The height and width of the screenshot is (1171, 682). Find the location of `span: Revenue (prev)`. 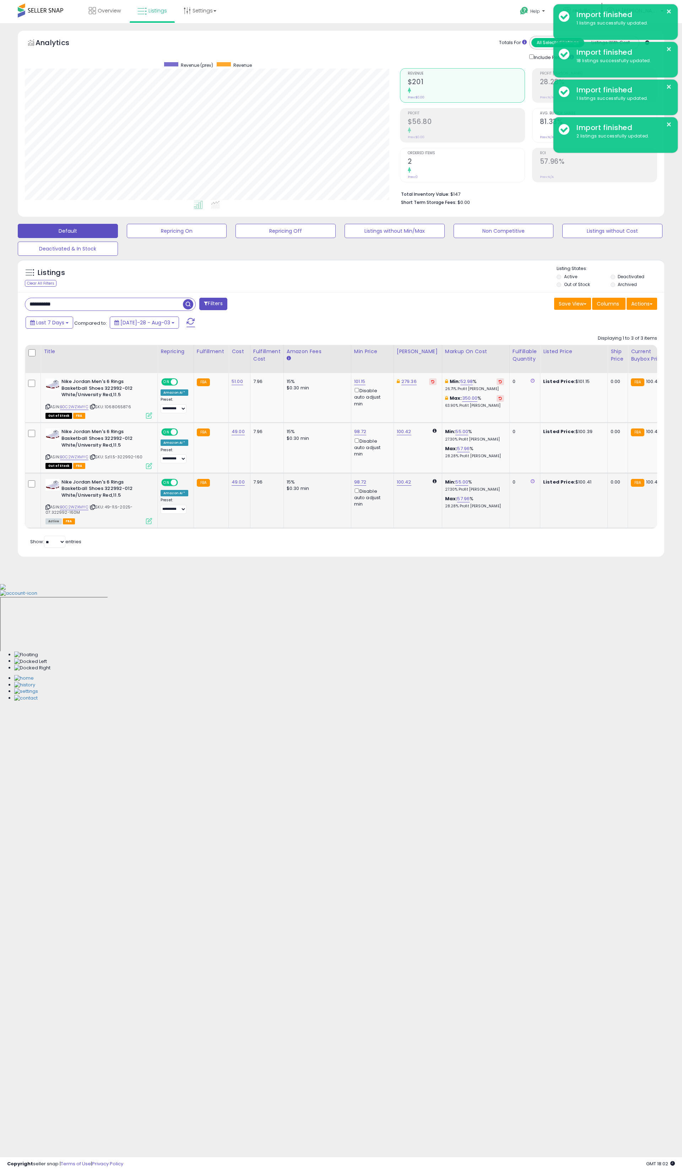

span: Revenue (prev) is located at coordinates (197, 65).